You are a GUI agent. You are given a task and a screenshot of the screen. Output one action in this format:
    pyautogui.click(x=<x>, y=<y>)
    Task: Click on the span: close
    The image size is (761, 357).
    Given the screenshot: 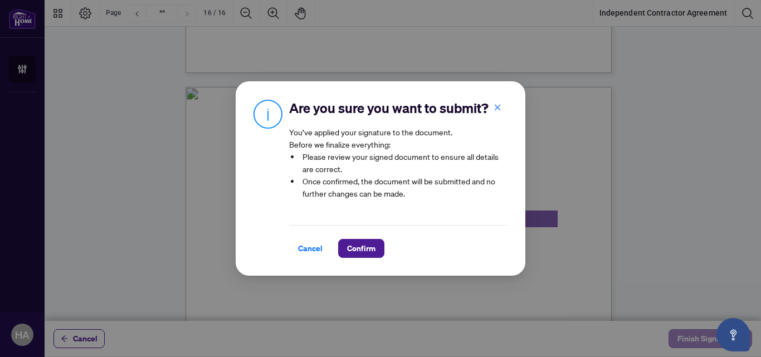 What is the action you would take?
    pyautogui.click(x=498, y=108)
    